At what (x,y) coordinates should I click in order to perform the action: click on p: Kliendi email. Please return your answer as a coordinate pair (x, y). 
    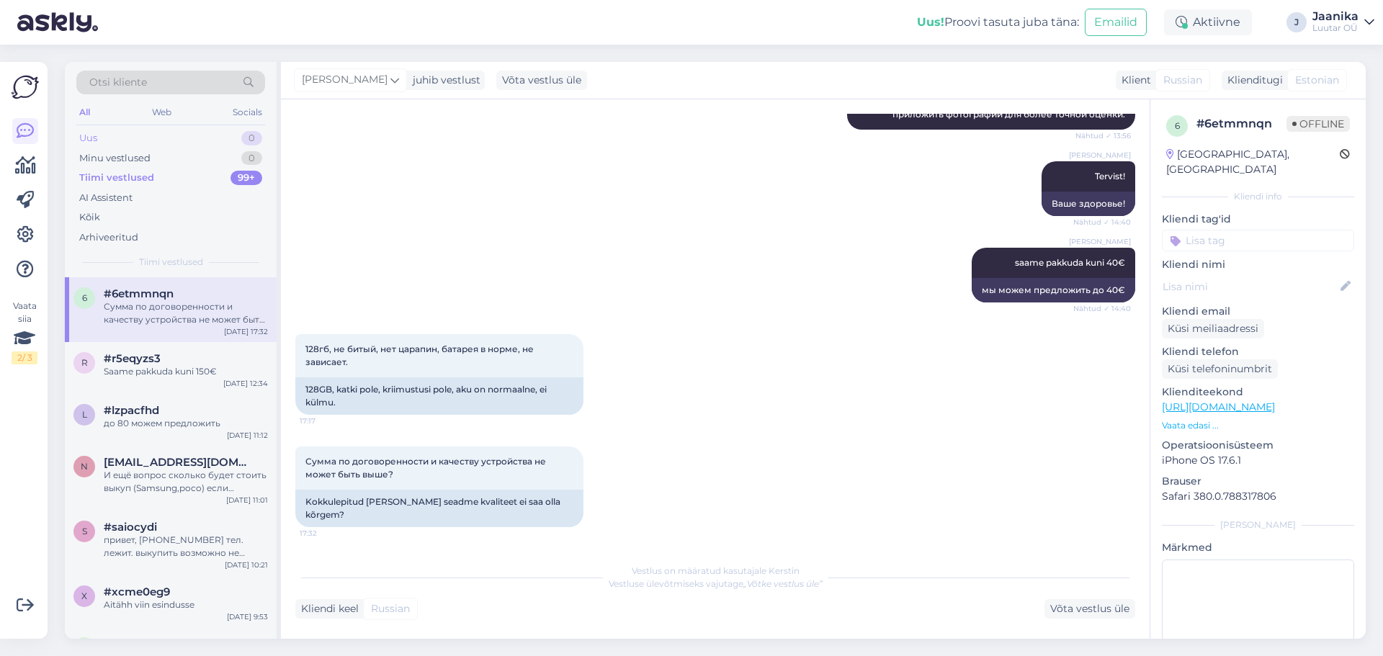
    Looking at the image, I should click on (1257, 311).